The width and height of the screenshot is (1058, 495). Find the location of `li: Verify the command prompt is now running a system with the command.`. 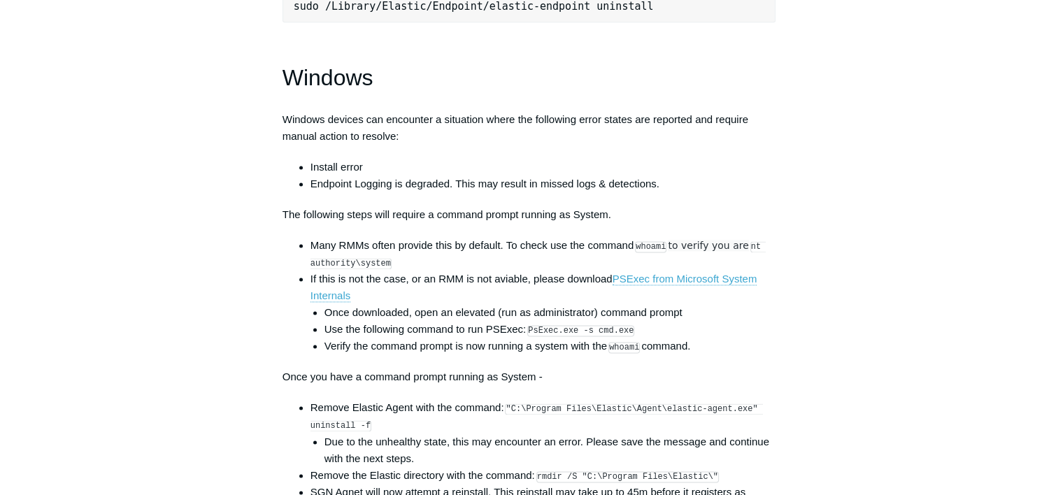

li: Verify the command prompt is now running a system with the command. is located at coordinates (551, 346).